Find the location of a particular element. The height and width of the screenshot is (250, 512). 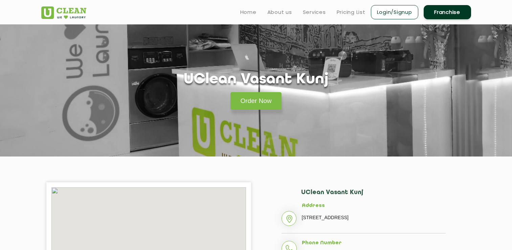

a: Pricing List is located at coordinates (351, 12).